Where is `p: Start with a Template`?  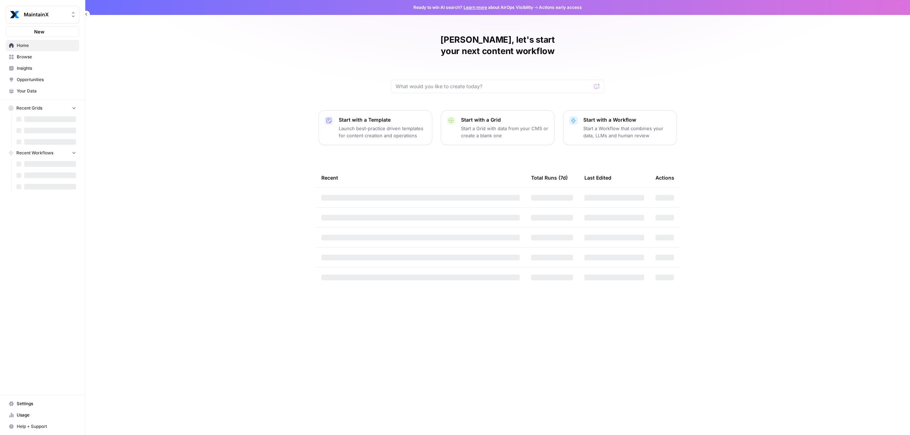
p: Start with a Template is located at coordinates (383, 120).